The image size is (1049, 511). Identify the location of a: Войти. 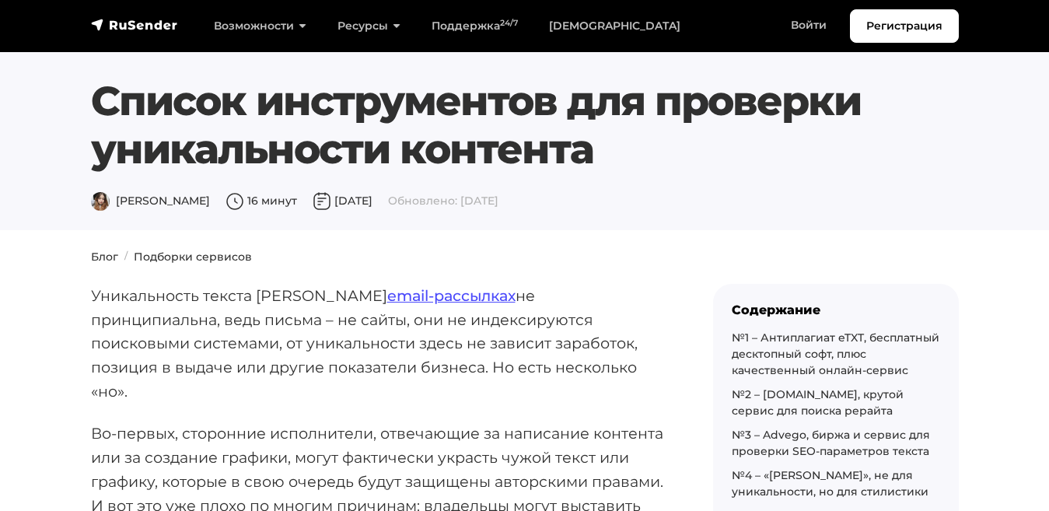
(809, 25).